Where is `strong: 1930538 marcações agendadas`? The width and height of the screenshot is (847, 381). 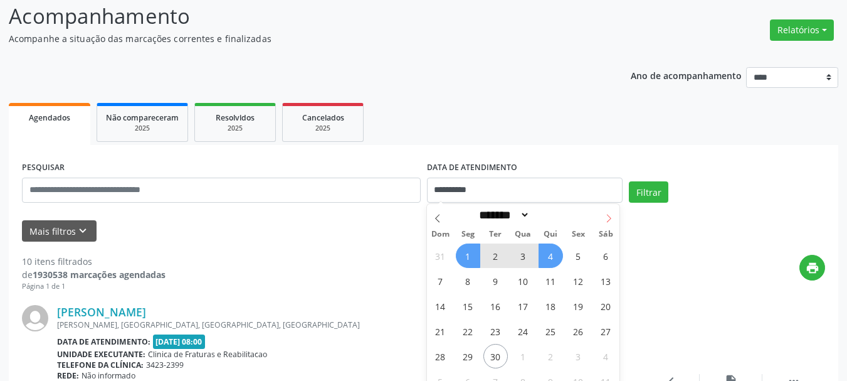
strong: 1930538 marcações agendadas is located at coordinates (99, 274).